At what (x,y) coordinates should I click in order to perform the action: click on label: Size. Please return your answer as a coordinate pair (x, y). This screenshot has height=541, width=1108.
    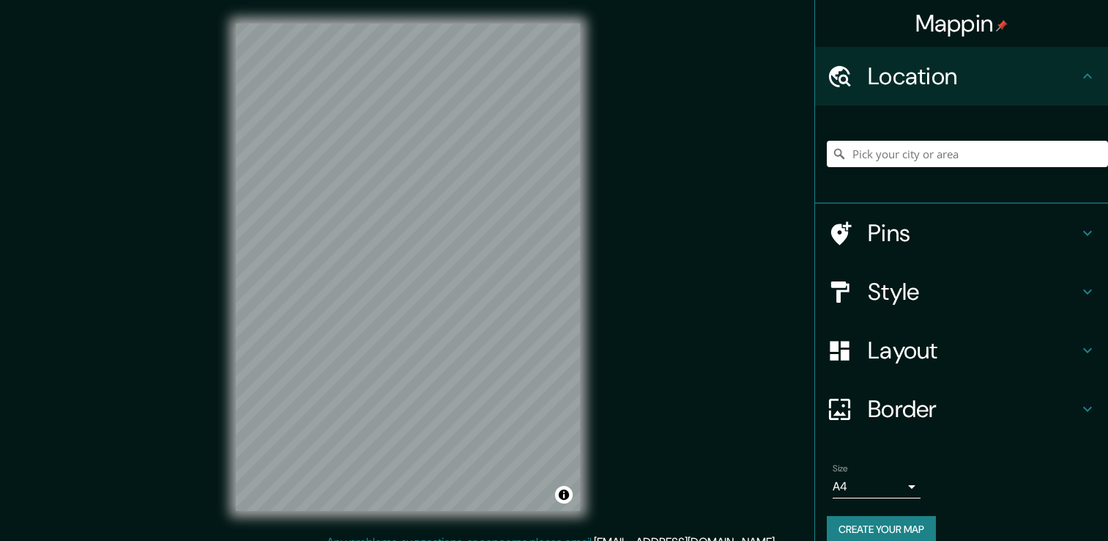
    Looking at the image, I should click on (840, 468).